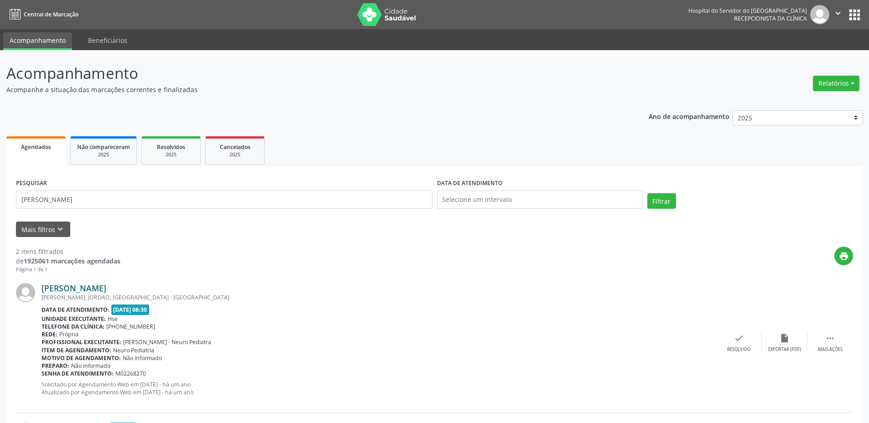  What do you see at coordinates (68, 270) in the screenshot?
I see `div: Página 1 de 1` at bounding box center [68, 270].